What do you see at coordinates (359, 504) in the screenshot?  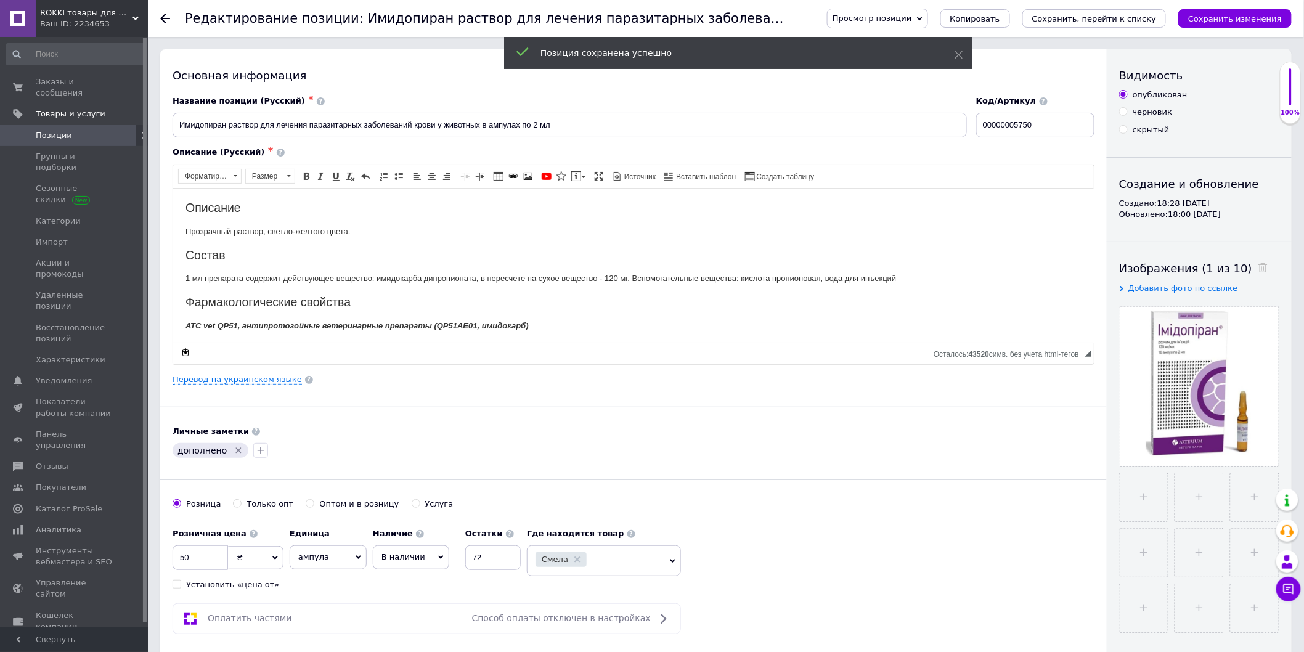 I see `div: Оптом и в розницу` at bounding box center [359, 504].